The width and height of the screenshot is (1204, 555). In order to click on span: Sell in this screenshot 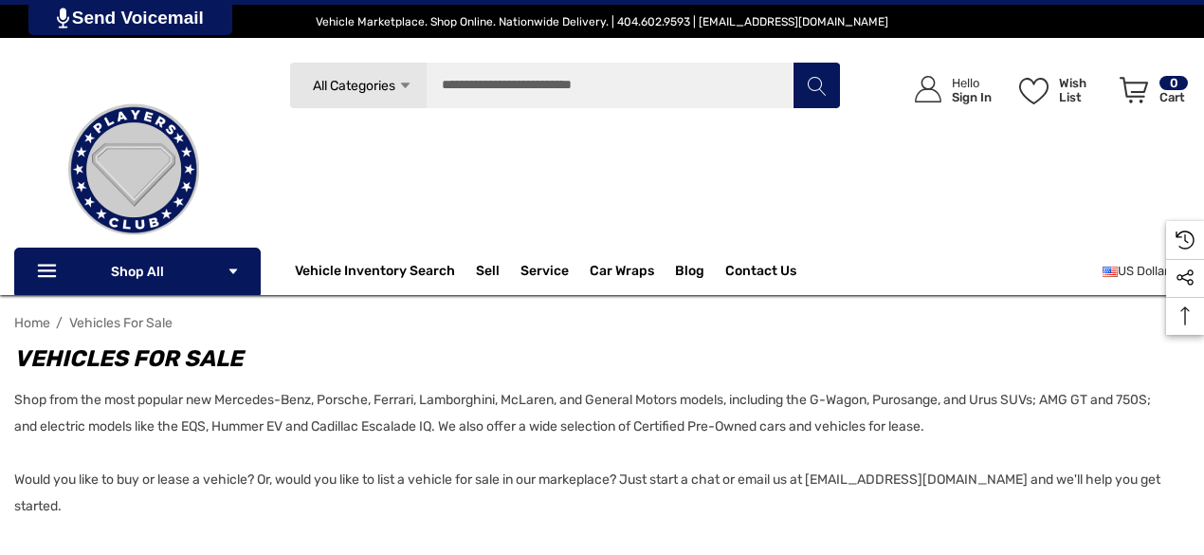, I will do `click(487, 273)`.